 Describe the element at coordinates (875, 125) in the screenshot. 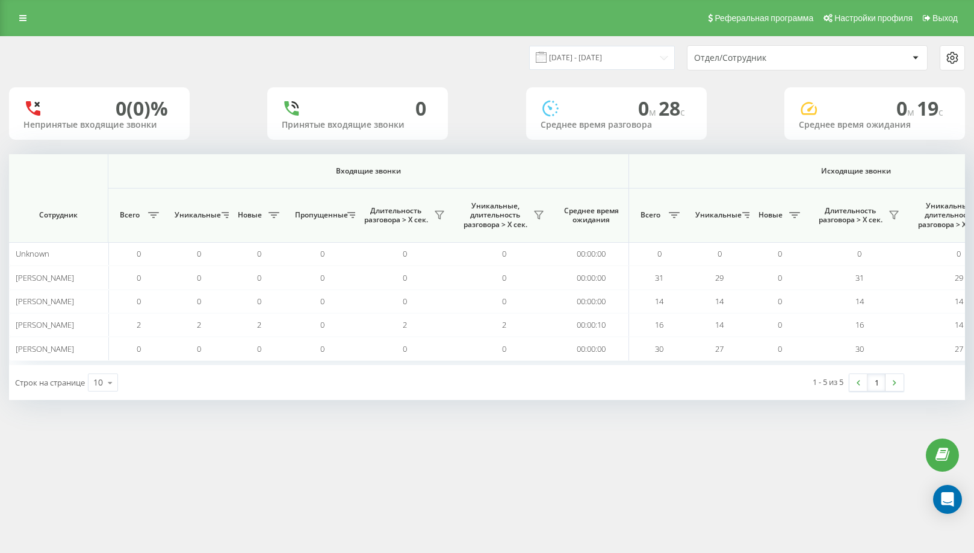

I see `div: Среднее время ожидания` at that location.